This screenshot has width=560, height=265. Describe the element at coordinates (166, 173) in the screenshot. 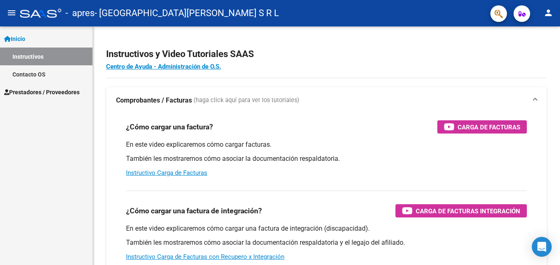

I see `a: Instructivo Carga de Facturas` at that location.